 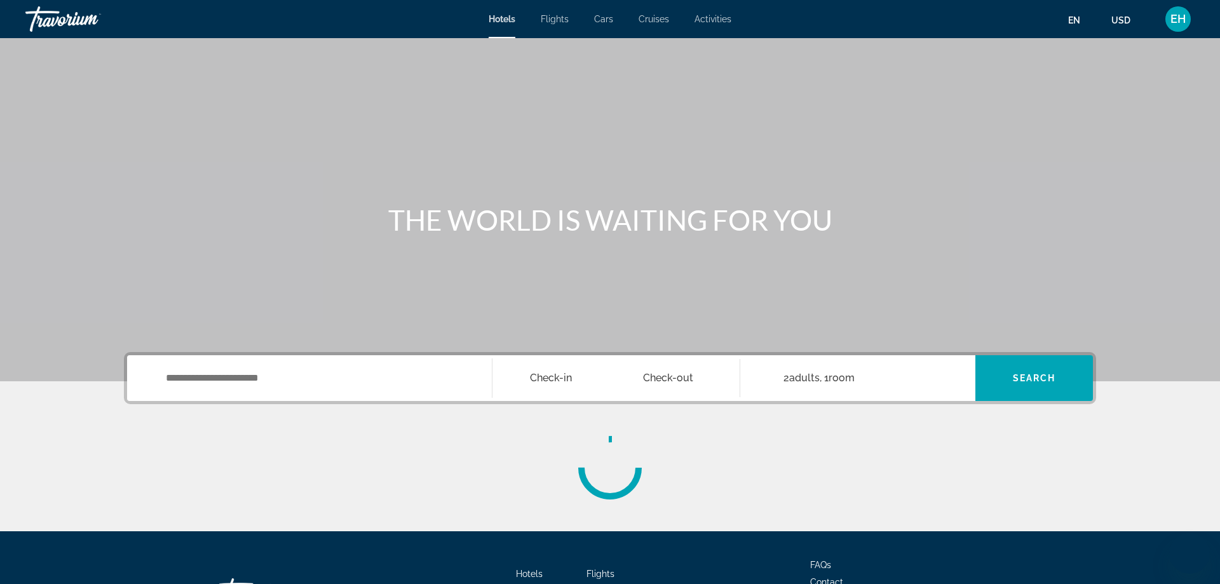 I want to click on span: Cars, so click(x=603, y=19).